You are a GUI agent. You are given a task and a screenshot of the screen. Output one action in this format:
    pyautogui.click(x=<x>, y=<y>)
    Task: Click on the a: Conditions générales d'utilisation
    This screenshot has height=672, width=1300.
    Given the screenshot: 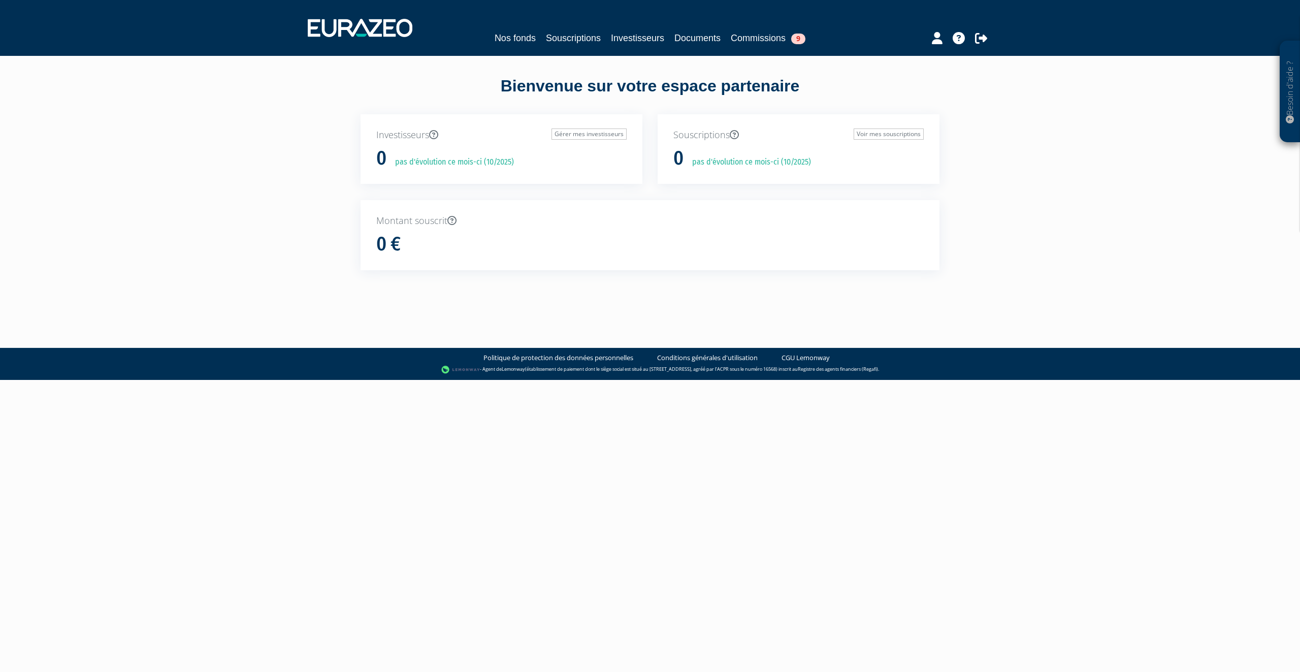 What is the action you would take?
    pyautogui.click(x=708, y=358)
    